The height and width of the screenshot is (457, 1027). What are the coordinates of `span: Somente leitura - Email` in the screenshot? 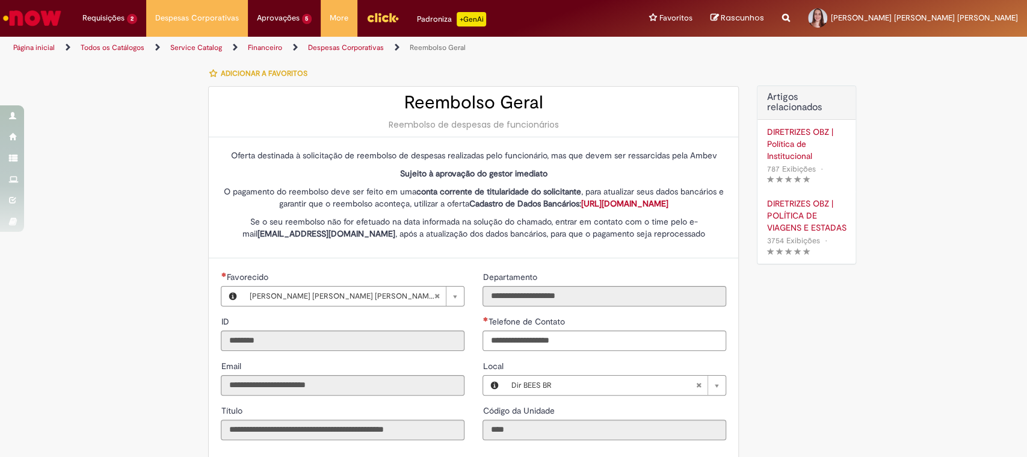 It's located at (232, 366).